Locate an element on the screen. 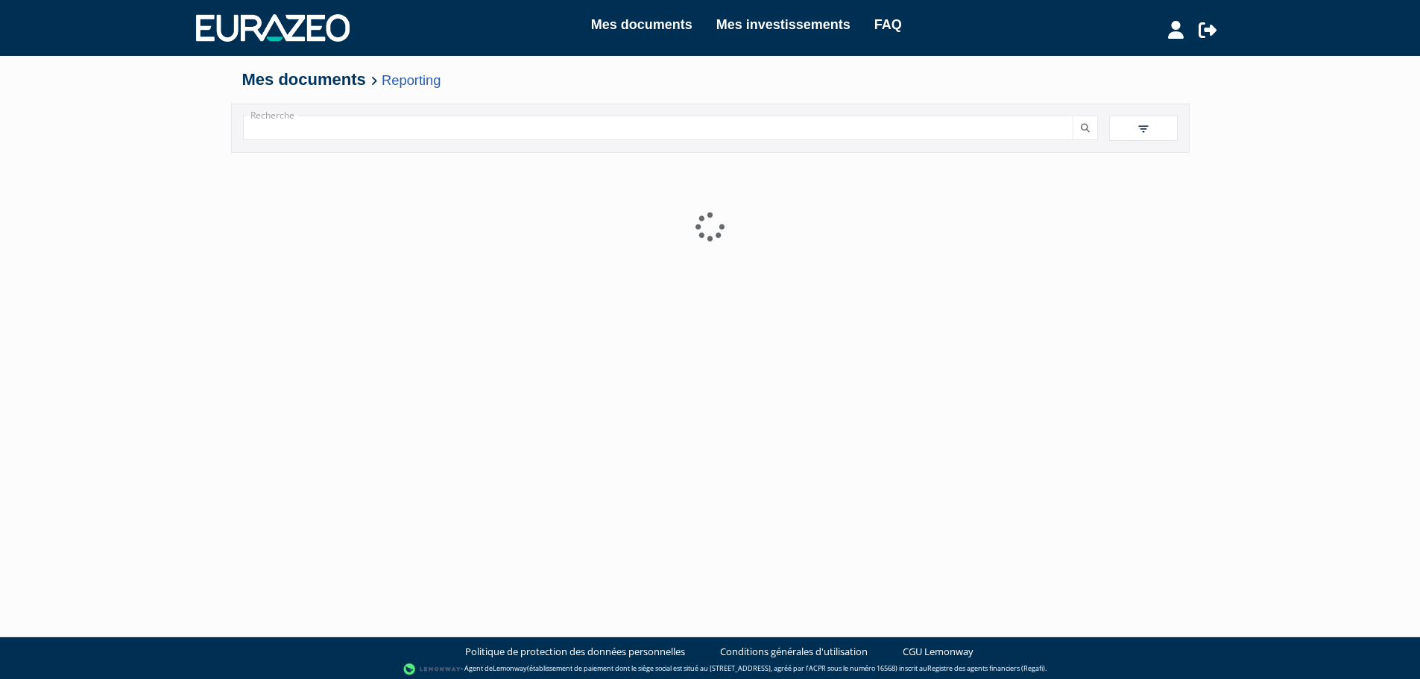 The height and width of the screenshot is (679, 1420). a: Mes investissements is located at coordinates (783, 25).